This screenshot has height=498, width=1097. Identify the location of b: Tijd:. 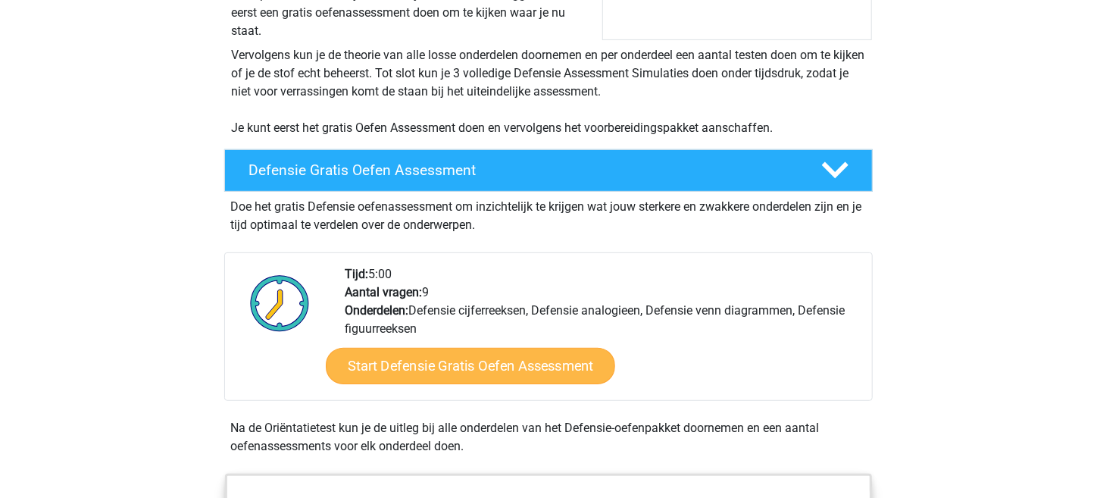
(356, 274).